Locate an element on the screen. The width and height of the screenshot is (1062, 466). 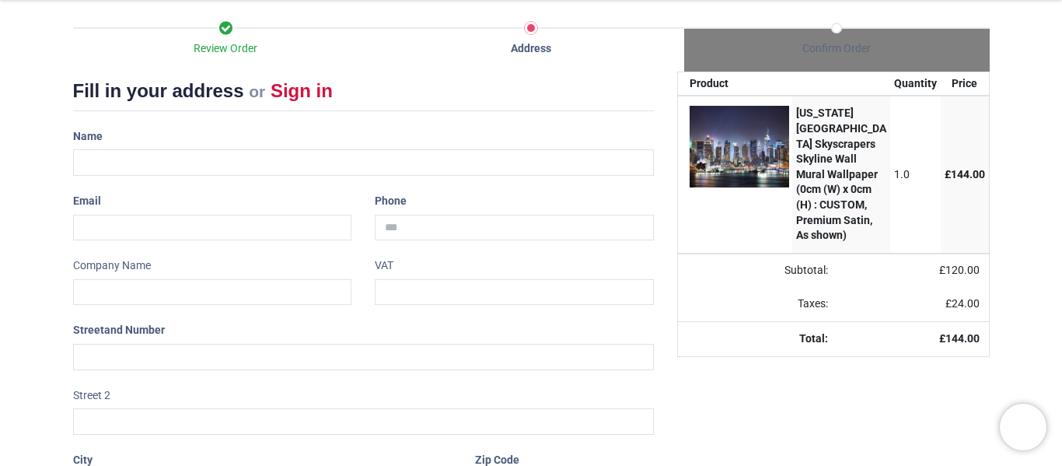
a: Sign in is located at coordinates (302, 90).